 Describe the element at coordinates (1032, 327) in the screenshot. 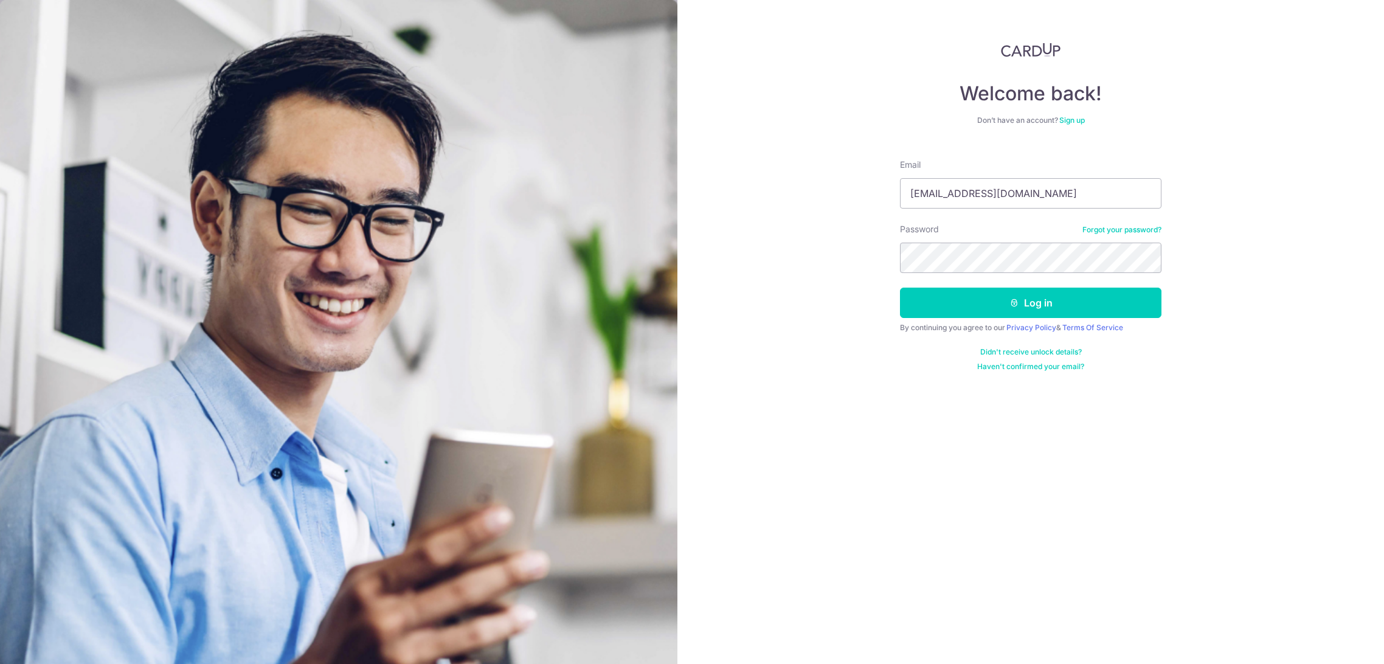

I see `a: Privacy Policy` at that location.